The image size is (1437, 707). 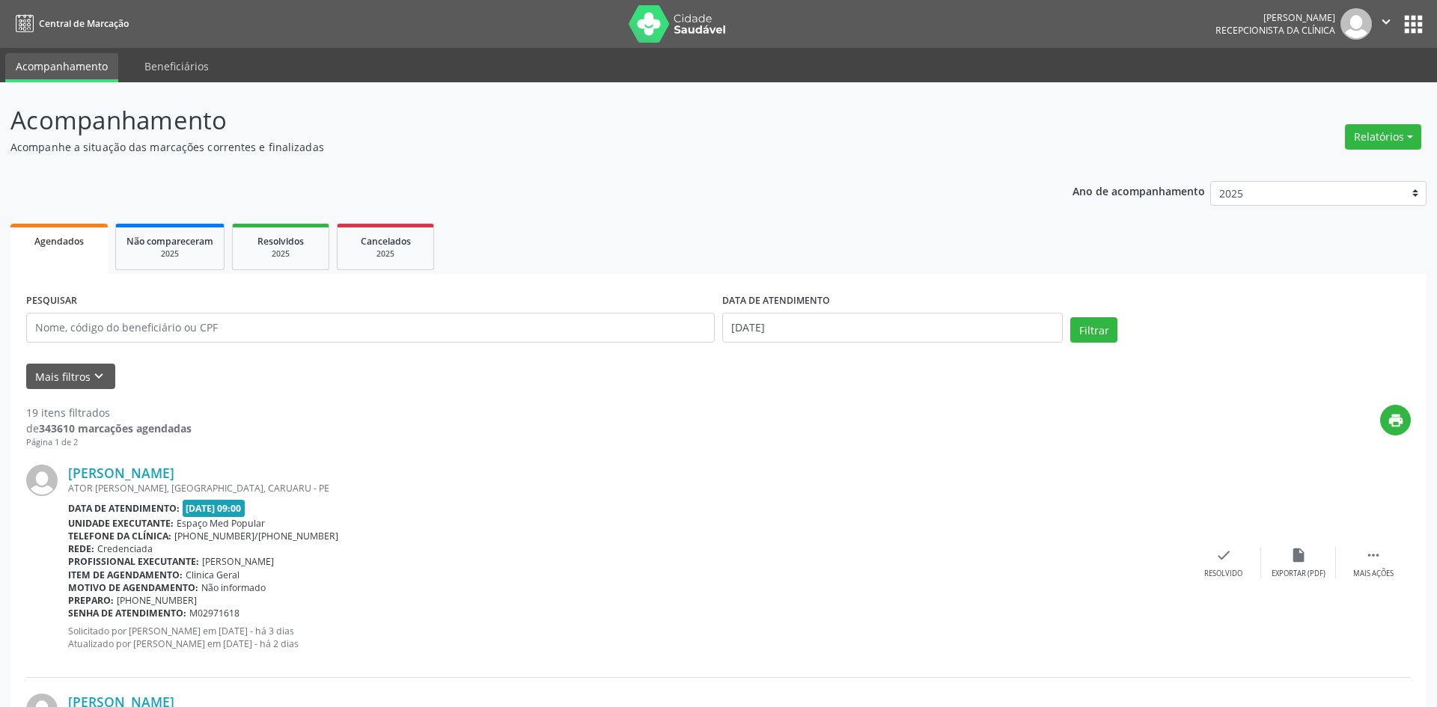 What do you see at coordinates (124, 508) in the screenshot?
I see `b: Data de atendimento:` at bounding box center [124, 508].